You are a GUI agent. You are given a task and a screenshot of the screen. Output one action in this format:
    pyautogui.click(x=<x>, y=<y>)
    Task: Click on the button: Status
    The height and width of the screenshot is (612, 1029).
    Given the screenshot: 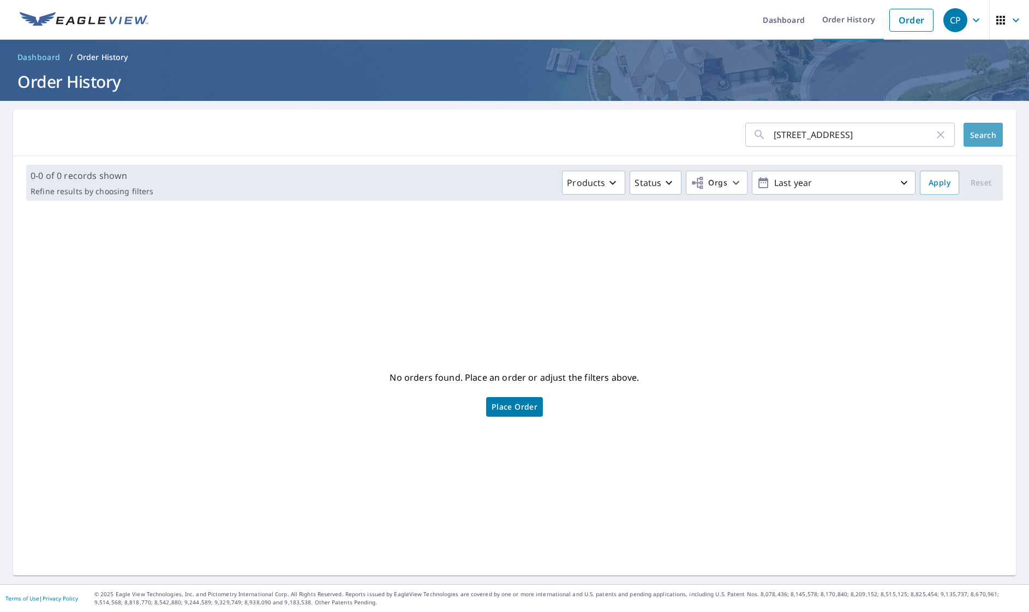 What is the action you would take?
    pyautogui.click(x=655, y=183)
    